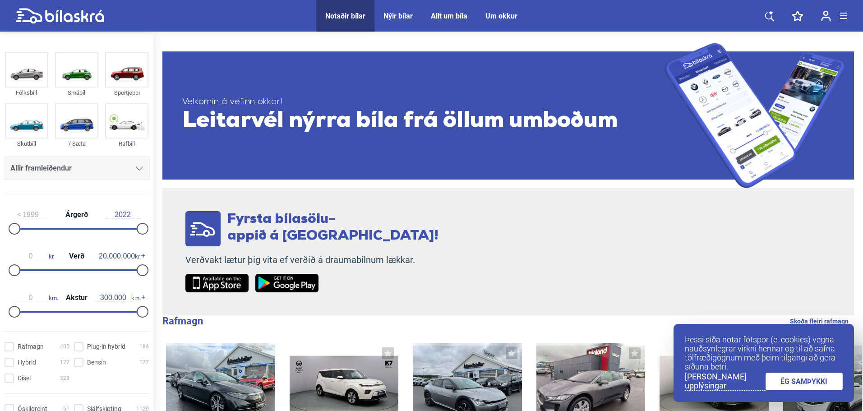 This screenshot has height=411, width=863. What do you see at coordinates (449, 16) in the screenshot?
I see `div: Allt um bíla` at bounding box center [449, 16].